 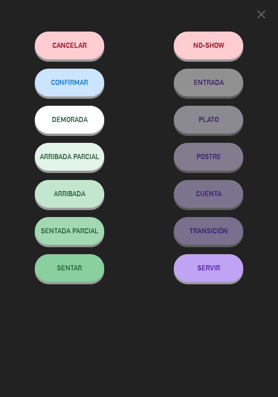 I want to click on button: TRANSICIÓN, so click(x=209, y=231).